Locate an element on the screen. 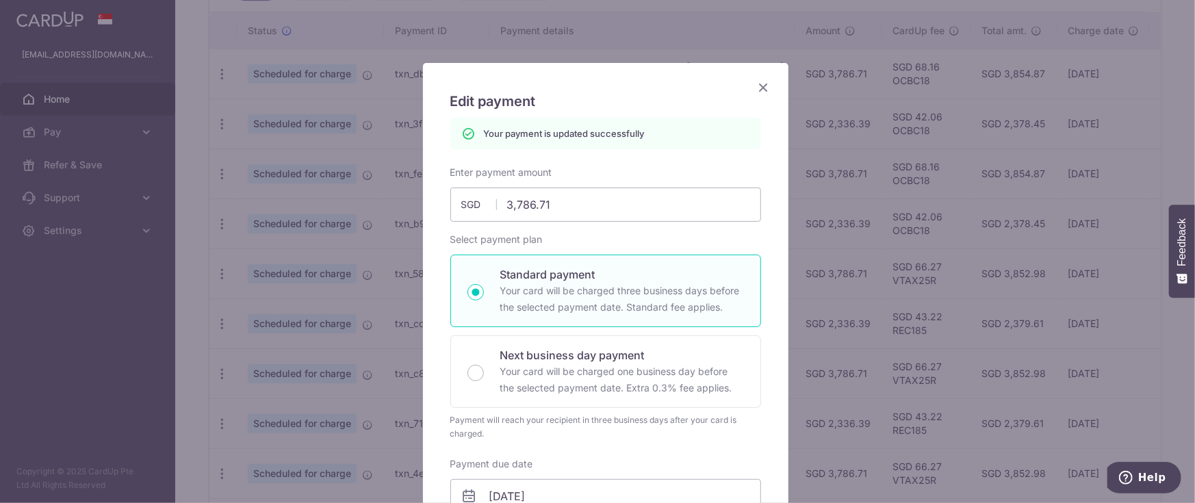 The image size is (1195, 503). p: Your payment is updated successfully is located at coordinates (564, 133).